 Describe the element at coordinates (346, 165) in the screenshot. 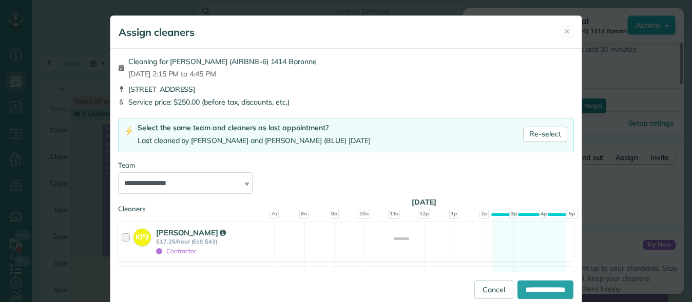

I see `div: Team` at that location.